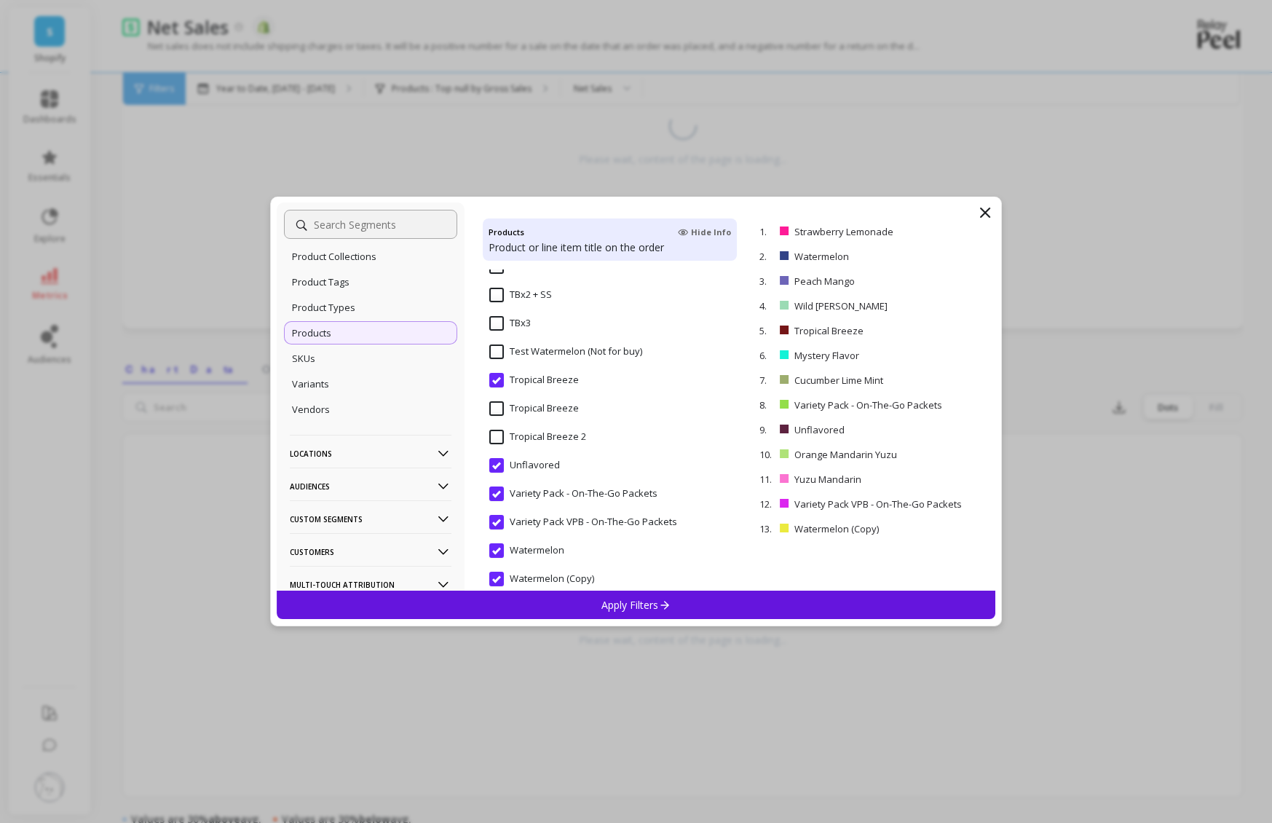  I want to click on span: Variety Pack VPB - On-The-Go Packets, so click(583, 522).